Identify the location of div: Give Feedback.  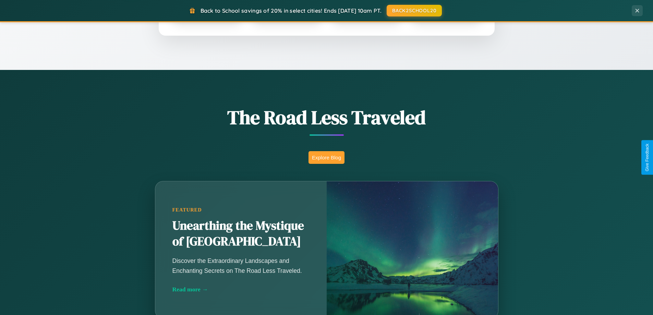
(647, 157).